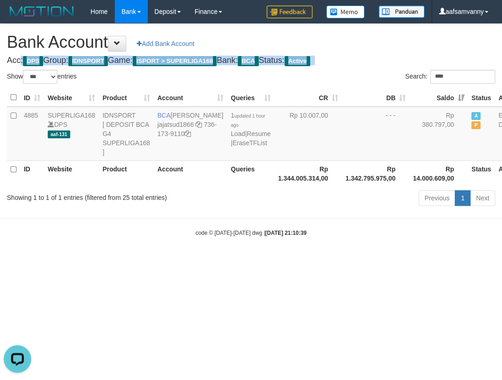 This screenshot has width=502, height=380. Describe the element at coordinates (251, 173) in the screenshot. I see `th: Queries` at that location.